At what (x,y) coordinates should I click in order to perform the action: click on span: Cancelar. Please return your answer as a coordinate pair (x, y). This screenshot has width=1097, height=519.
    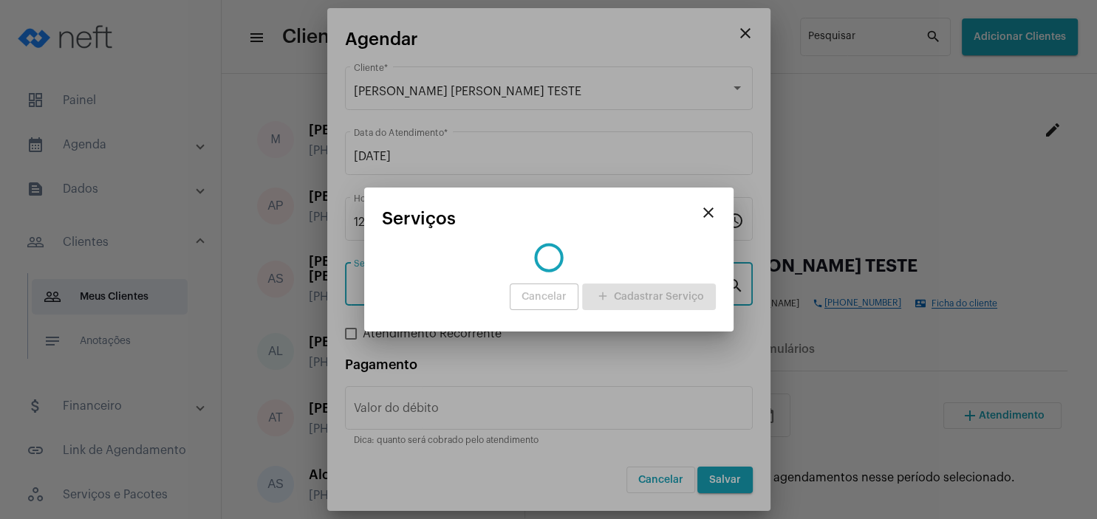
    Looking at the image, I should click on (544, 297).